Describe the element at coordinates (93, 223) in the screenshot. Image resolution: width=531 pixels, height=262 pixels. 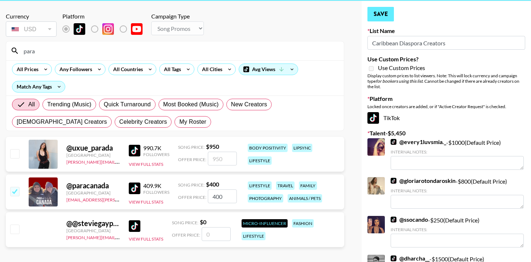
I see `div: @ @steviegayparade` at that location.